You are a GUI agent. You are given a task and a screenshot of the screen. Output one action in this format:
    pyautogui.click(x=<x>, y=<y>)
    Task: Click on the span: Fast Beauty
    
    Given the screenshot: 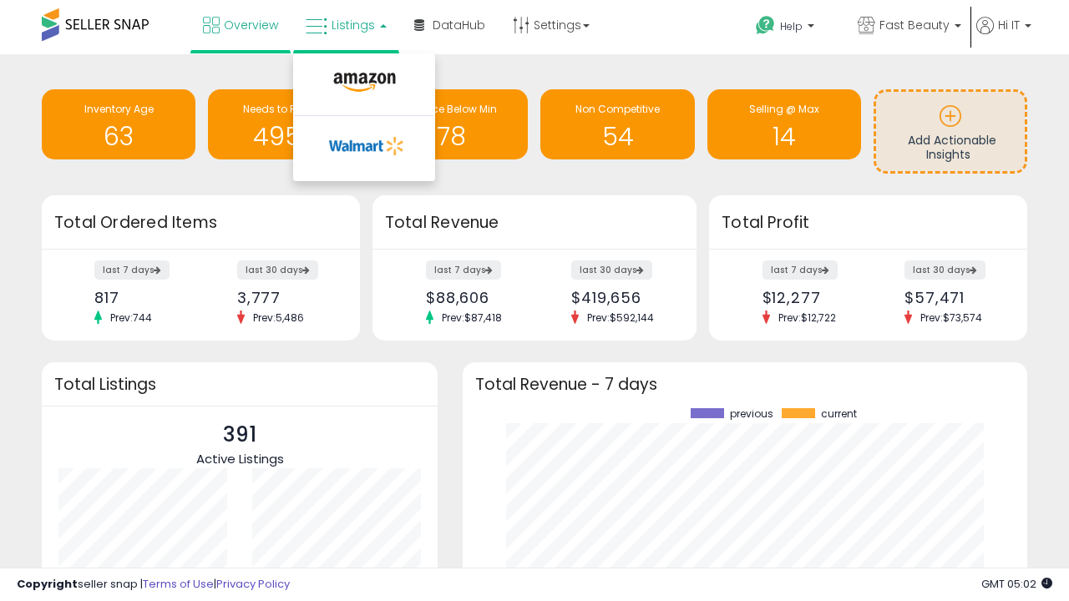 What is the action you would take?
    pyautogui.click(x=914, y=25)
    